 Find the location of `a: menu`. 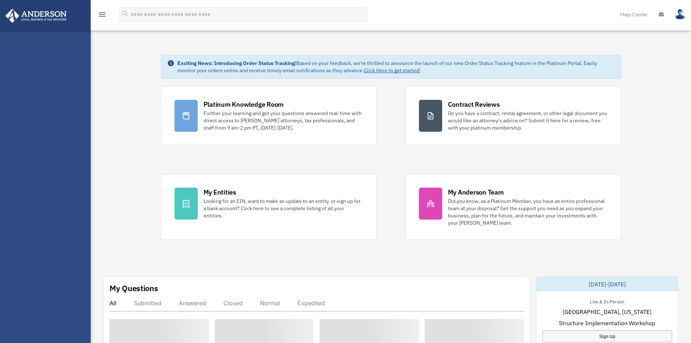

a: menu is located at coordinates (102, 16).